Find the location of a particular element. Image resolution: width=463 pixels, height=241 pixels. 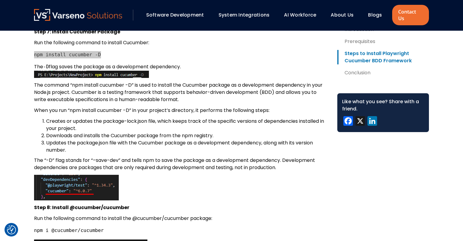

a: AI Workforce is located at coordinates (300, 15).